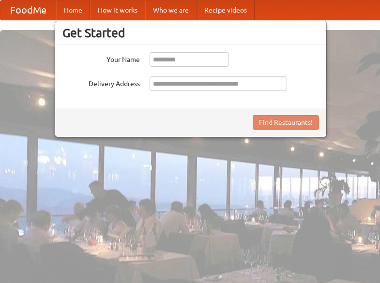 The image size is (380, 283). What do you see at coordinates (101, 82) in the screenshot?
I see `label: Delivery Address` at bounding box center [101, 82].